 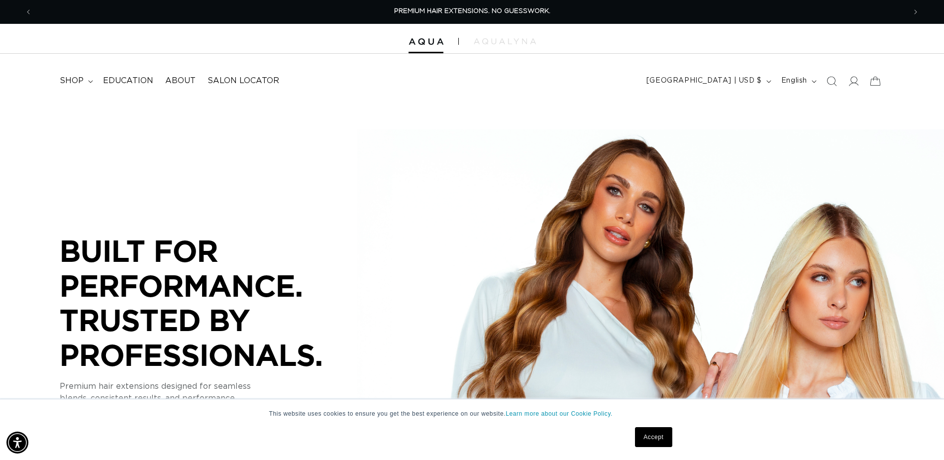 What do you see at coordinates (653, 437) in the screenshot?
I see `a: Accept` at bounding box center [653, 437].